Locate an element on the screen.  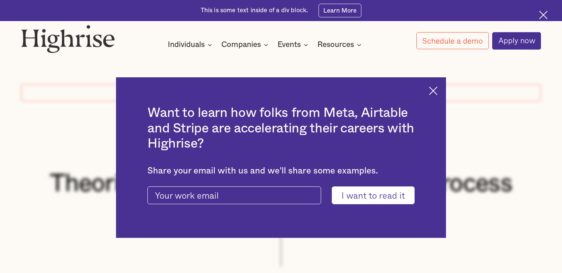
h2: Want to learn how folks from Meta, Airtable and Stripe are accelerating their careers with Highrise? is located at coordinates (281, 128).